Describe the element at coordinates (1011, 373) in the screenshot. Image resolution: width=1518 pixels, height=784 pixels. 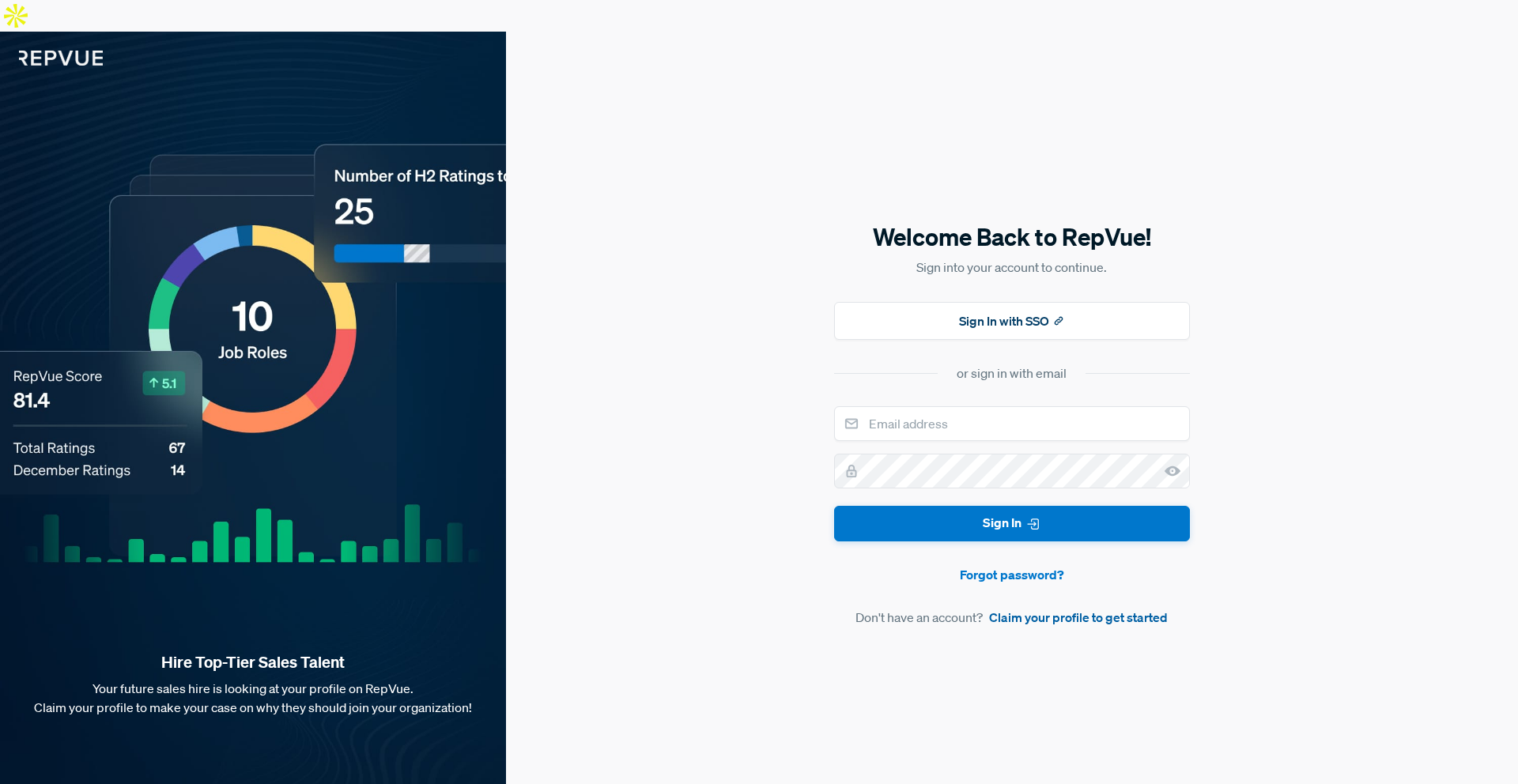
I see `div: or sign in with email` at that location.